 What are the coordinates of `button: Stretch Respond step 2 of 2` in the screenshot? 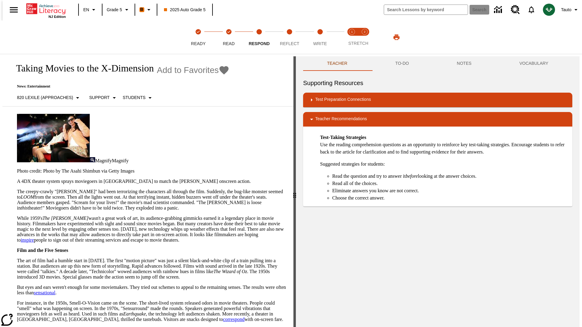 It's located at (364, 37).